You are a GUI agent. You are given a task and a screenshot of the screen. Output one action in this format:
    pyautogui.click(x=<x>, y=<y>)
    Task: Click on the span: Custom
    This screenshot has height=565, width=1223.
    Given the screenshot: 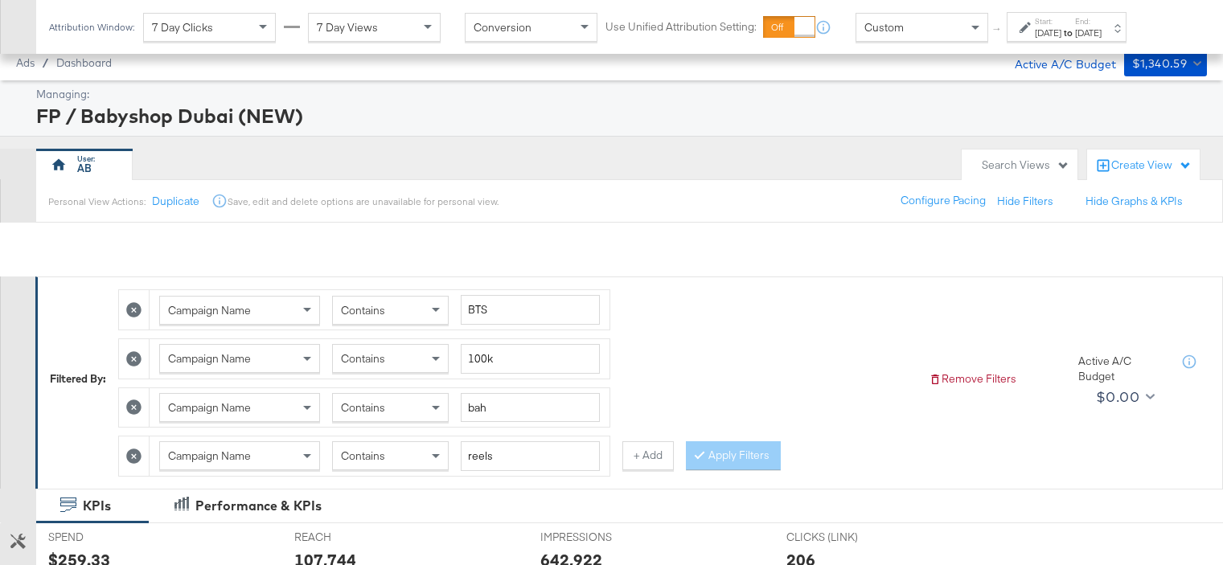 What is the action you would take?
    pyautogui.click(x=884, y=27)
    